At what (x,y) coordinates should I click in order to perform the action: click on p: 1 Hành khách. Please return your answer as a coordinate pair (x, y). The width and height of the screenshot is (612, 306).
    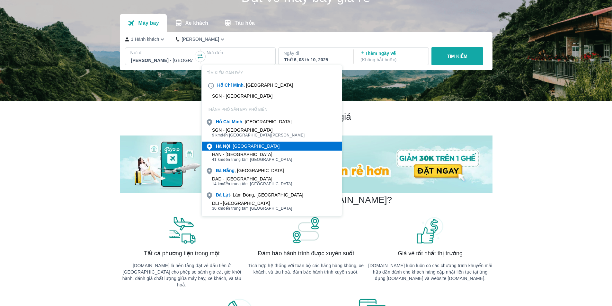
    Looking at the image, I should click on (145, 39).